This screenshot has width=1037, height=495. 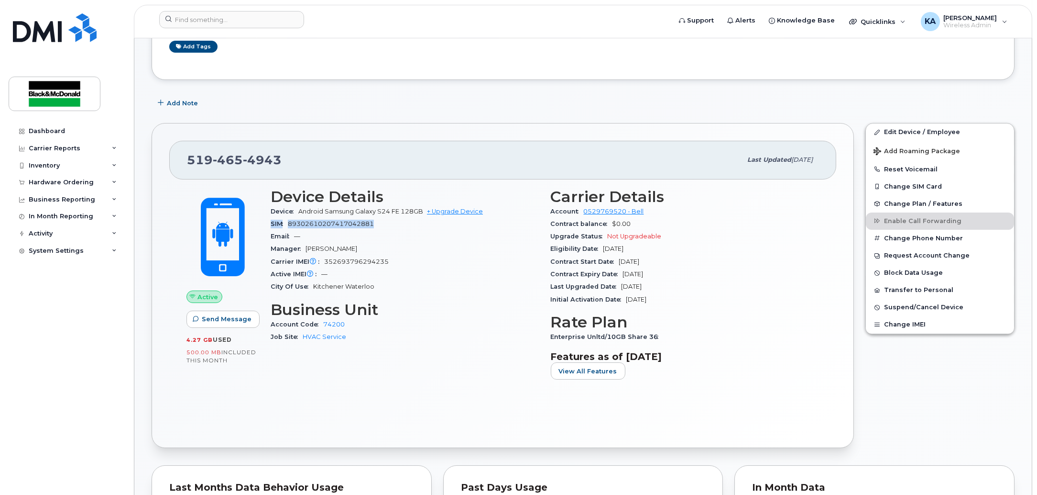 What do you see at coordinates (607, 336) in the screenshot?
I see `span: Enterprise Unltd/10GB Share 36` at bounding box center [607, 336].